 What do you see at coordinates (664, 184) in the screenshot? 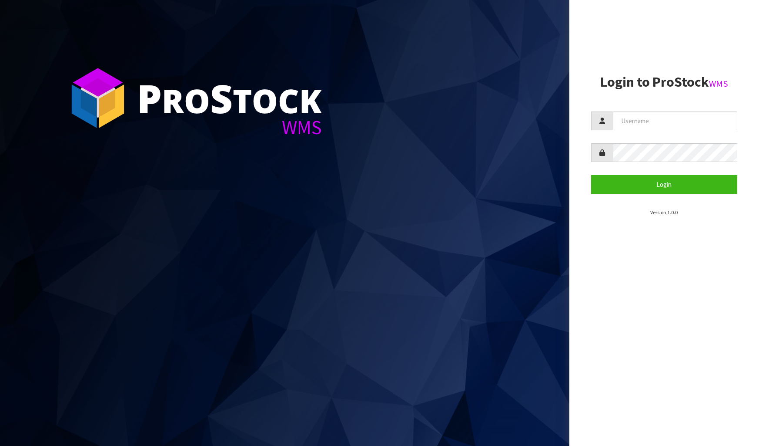
I see `button: Login` at bounding box center [664, 184].